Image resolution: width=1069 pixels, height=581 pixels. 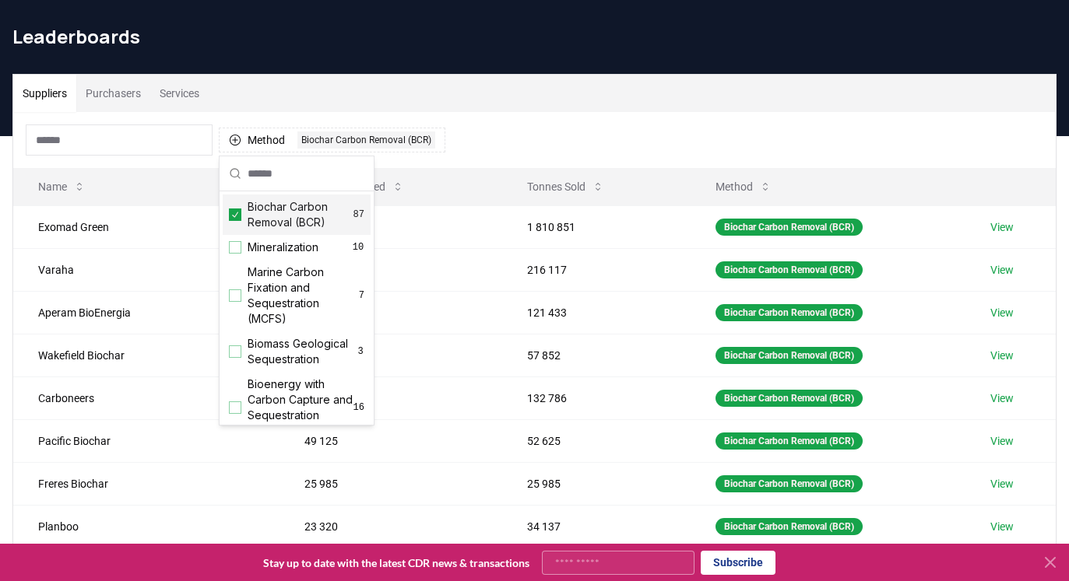 What do you see at coordinates (359, 215) in the screenshot?
I see `span: 87` at bounding box center [359, 215].